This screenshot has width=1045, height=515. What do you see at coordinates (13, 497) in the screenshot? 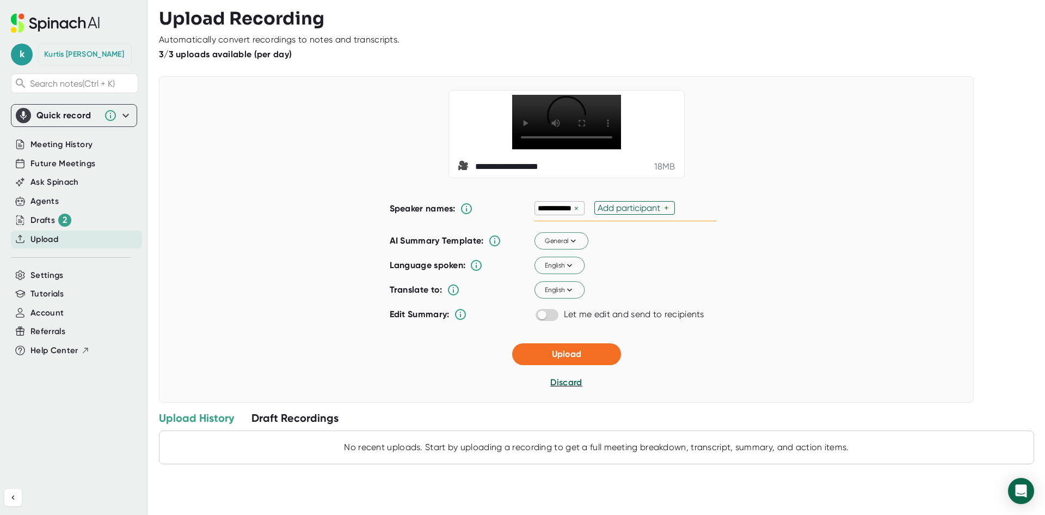
I see `button: Collapse sidebar` at bounding box center [13, 497].